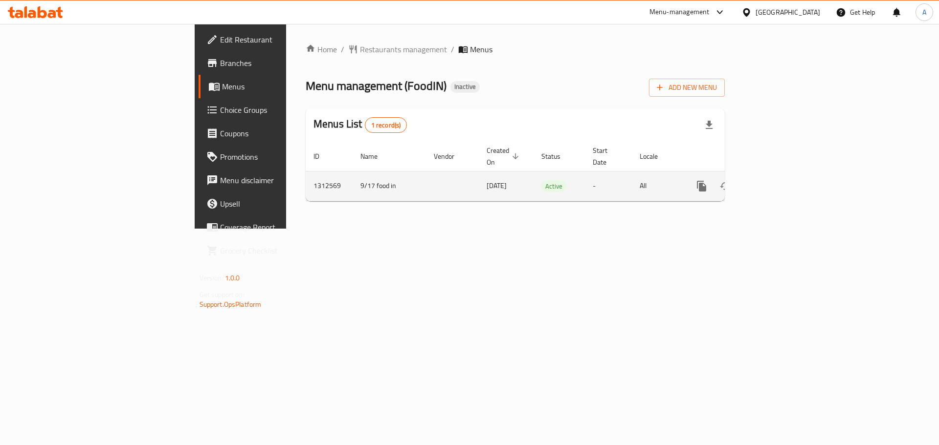 The width and height of the screenshot is (939, 445). Describe the element at coordinates (275, 87) in the screenshot. I see `a: Menus` at that location.